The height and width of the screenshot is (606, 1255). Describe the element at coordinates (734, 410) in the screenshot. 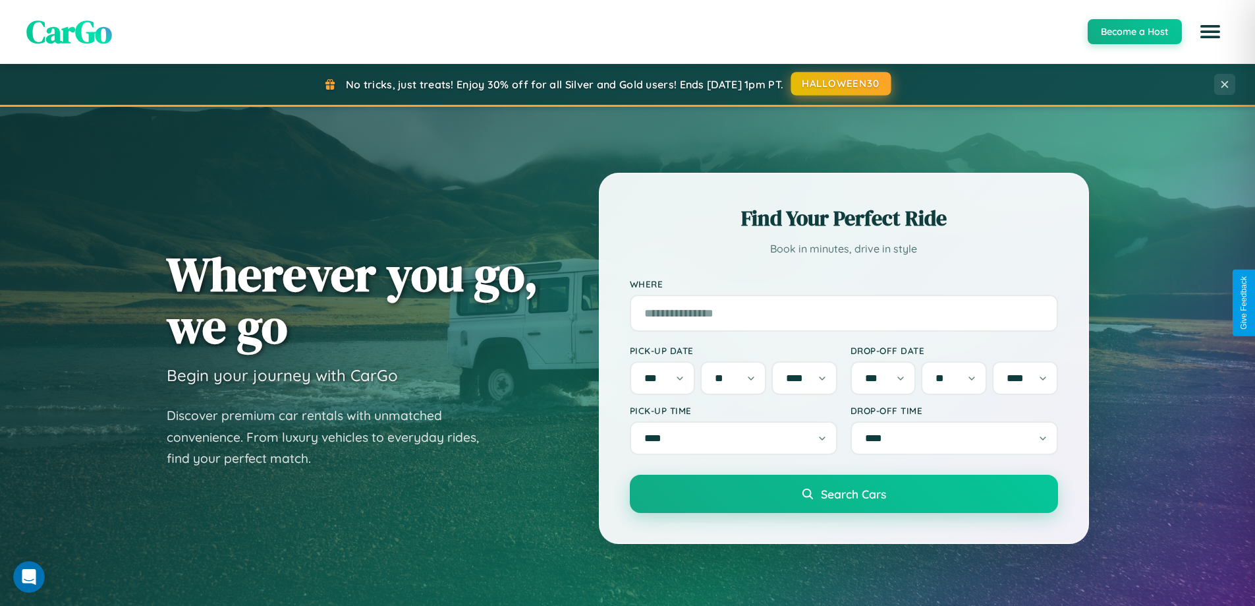

I see `label: Pick-up Time` at that location.